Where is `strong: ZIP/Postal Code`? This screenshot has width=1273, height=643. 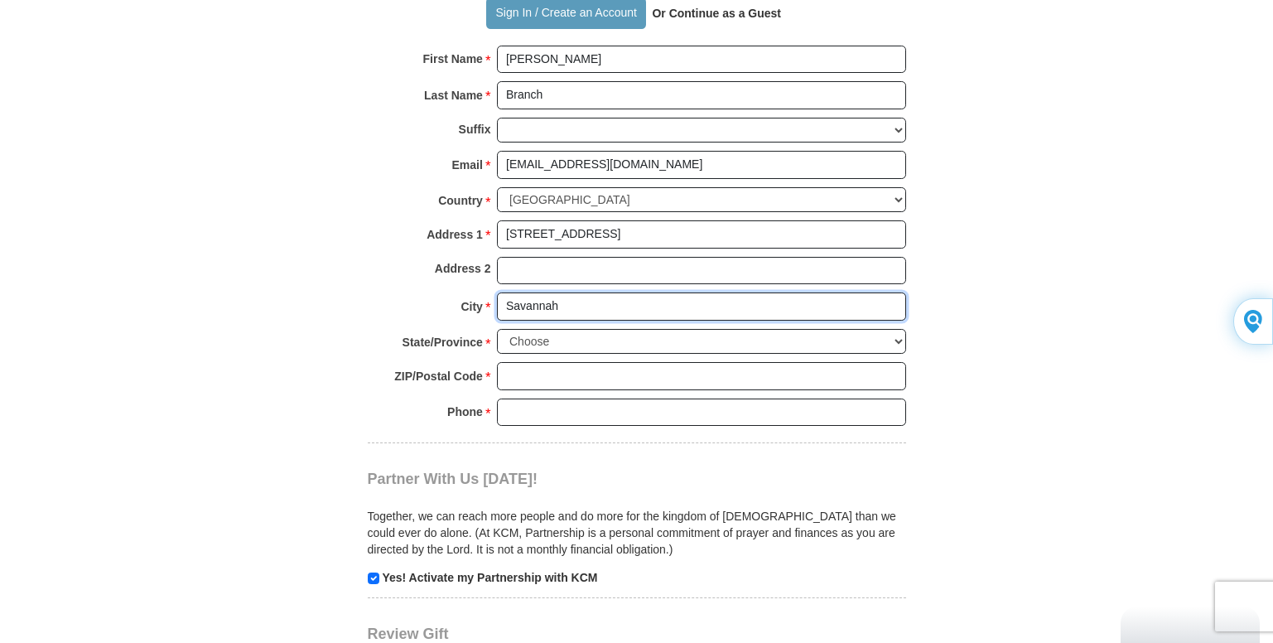
strong: ZIP/Postal Code is located at coordinates (438, 376).